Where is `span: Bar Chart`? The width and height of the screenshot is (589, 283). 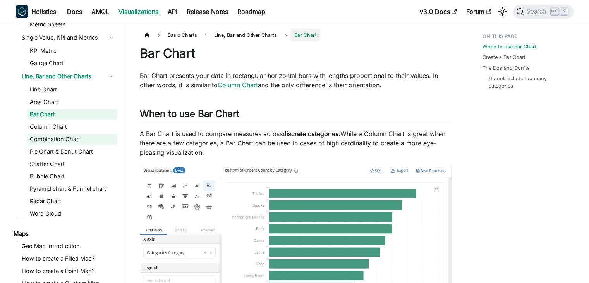 span: Bar Chart is located at coordinates (305, 35).